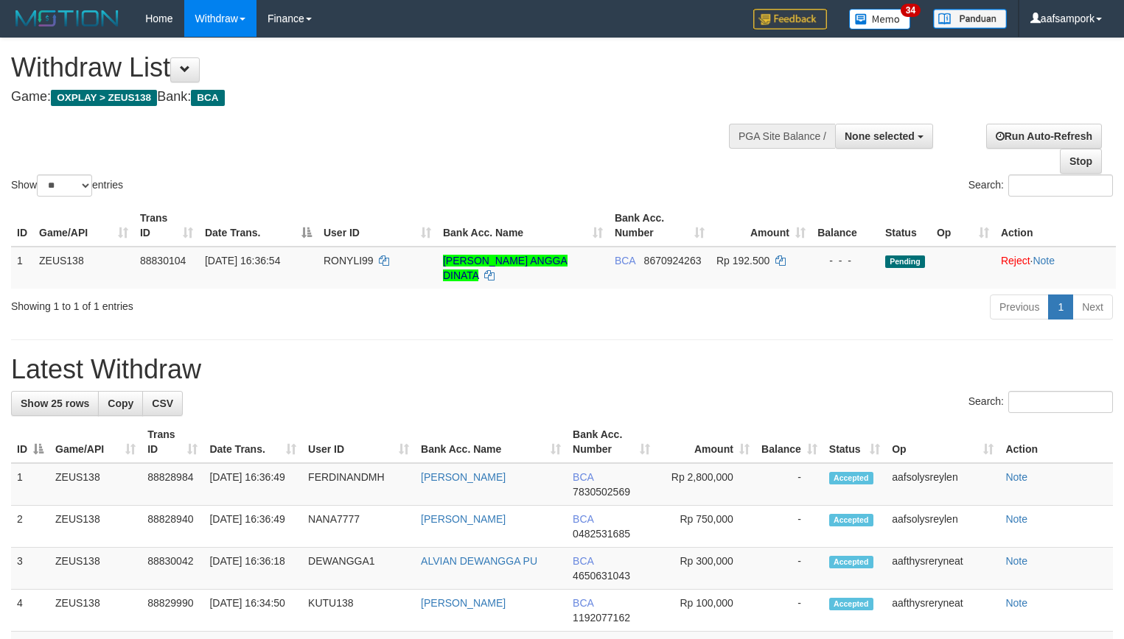 This screenshot has height=639, width=1124. I want to click on span: Rp 192.500, so click(743, 261).